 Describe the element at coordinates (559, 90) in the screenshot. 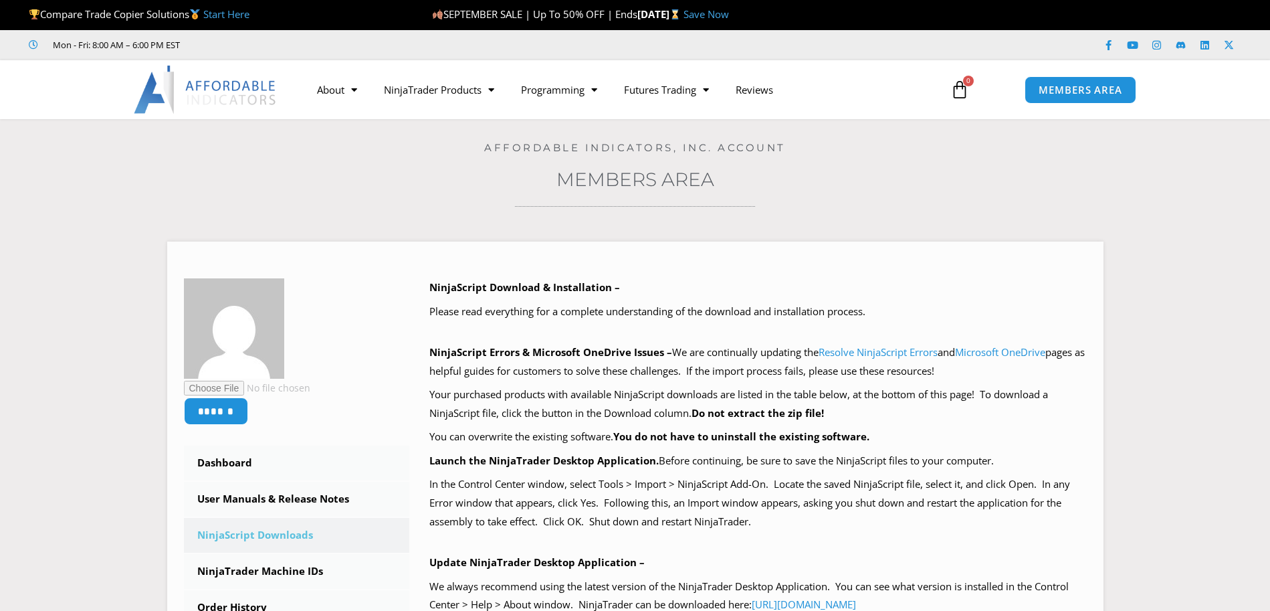

I see `a: Programming` at that location.